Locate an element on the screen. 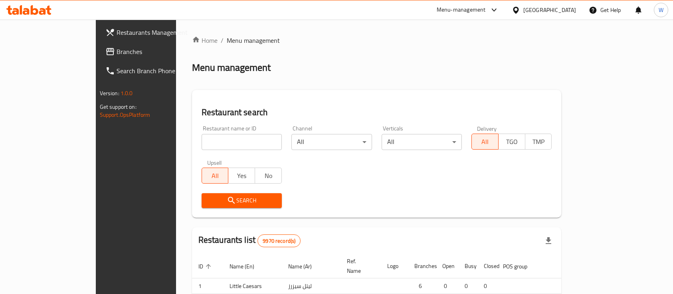 The width and height of the screenshot is (673, 294). span: Search is located at coordinates (242, 200).